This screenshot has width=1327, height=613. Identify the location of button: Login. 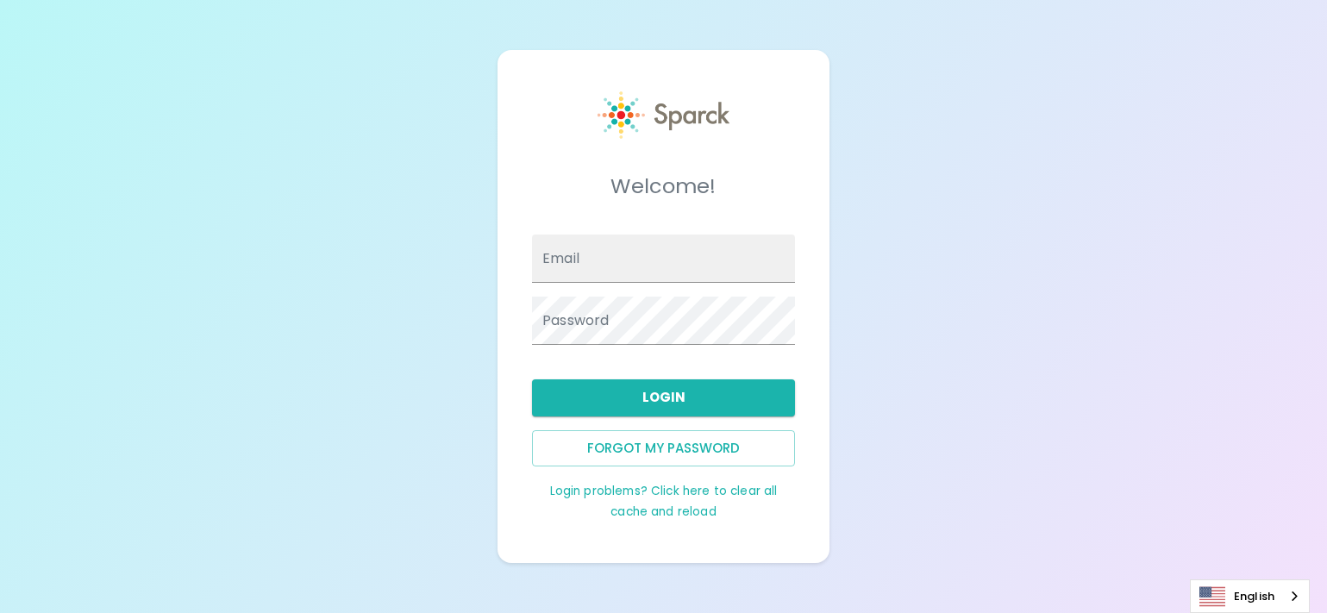
(663, 398).